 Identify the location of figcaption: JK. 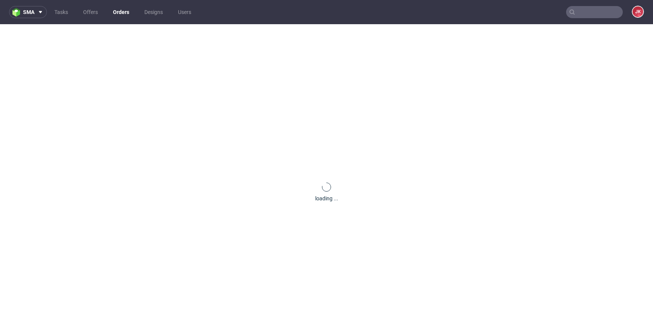
(638, 12).